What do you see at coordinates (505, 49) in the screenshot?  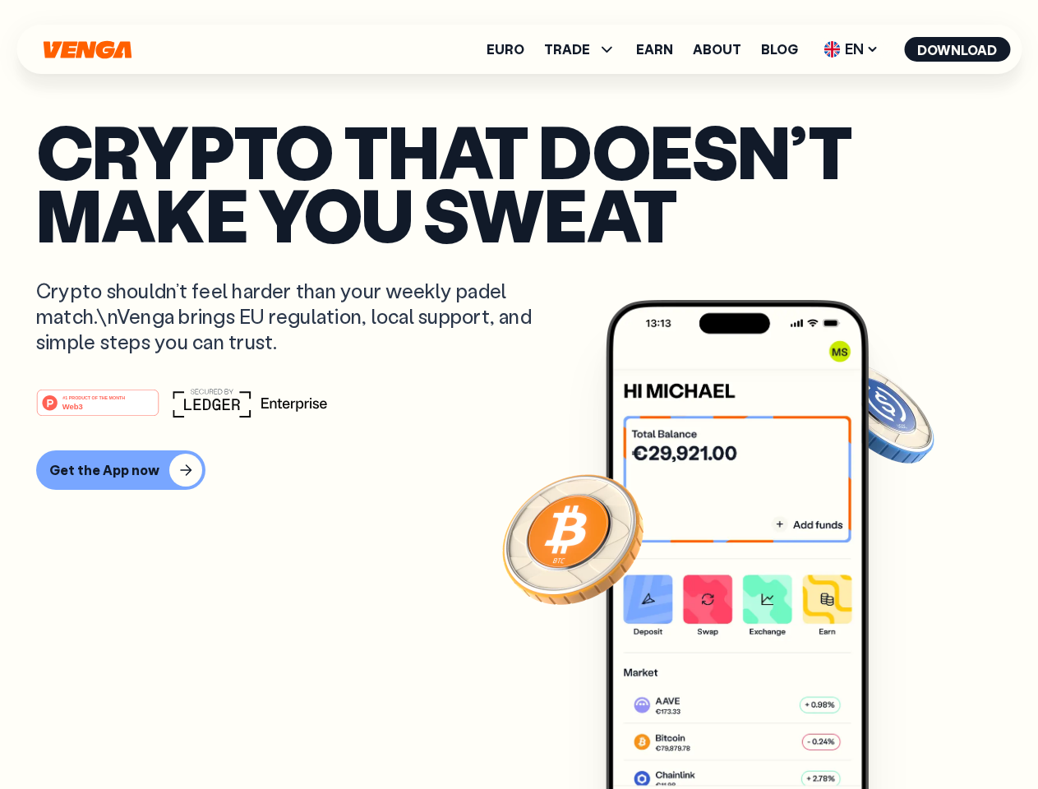 I see `a: Euro` at bounding box center [505, 49].